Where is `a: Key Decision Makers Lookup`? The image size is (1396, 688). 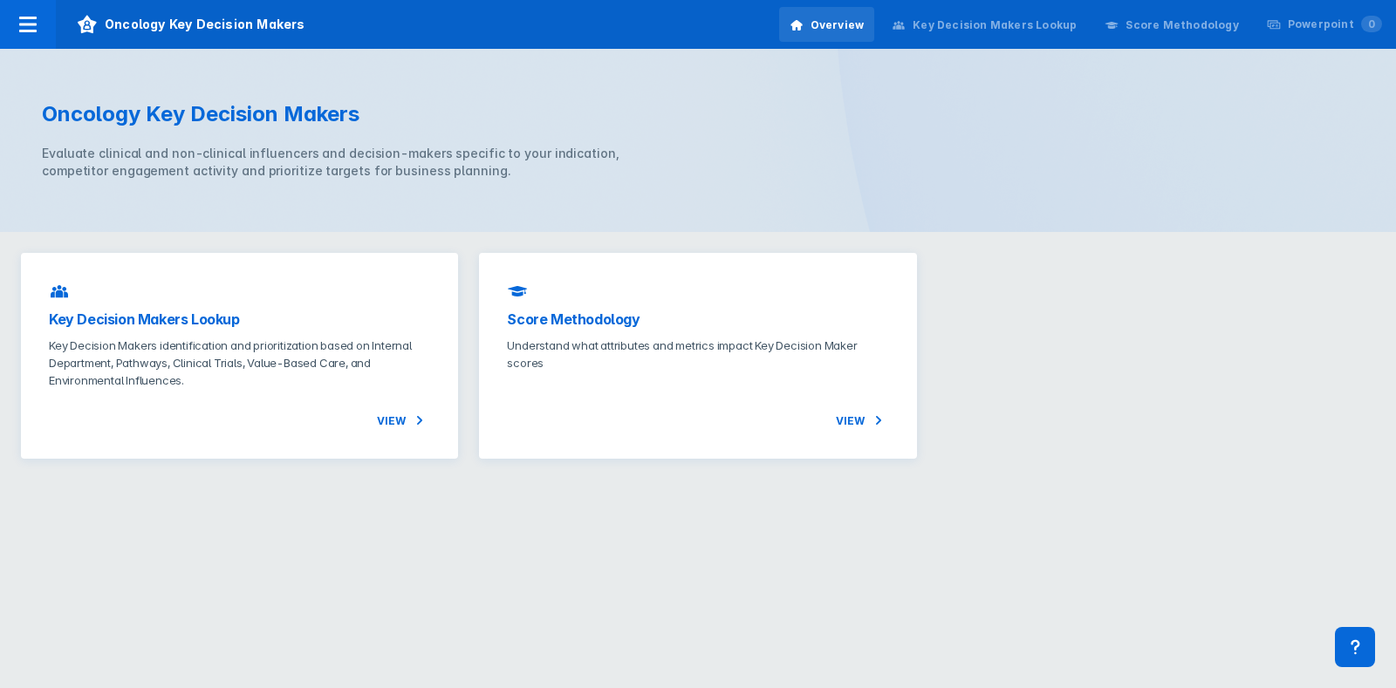 a: Key Decision Makers Lookup is located at coordinates (984, 24).